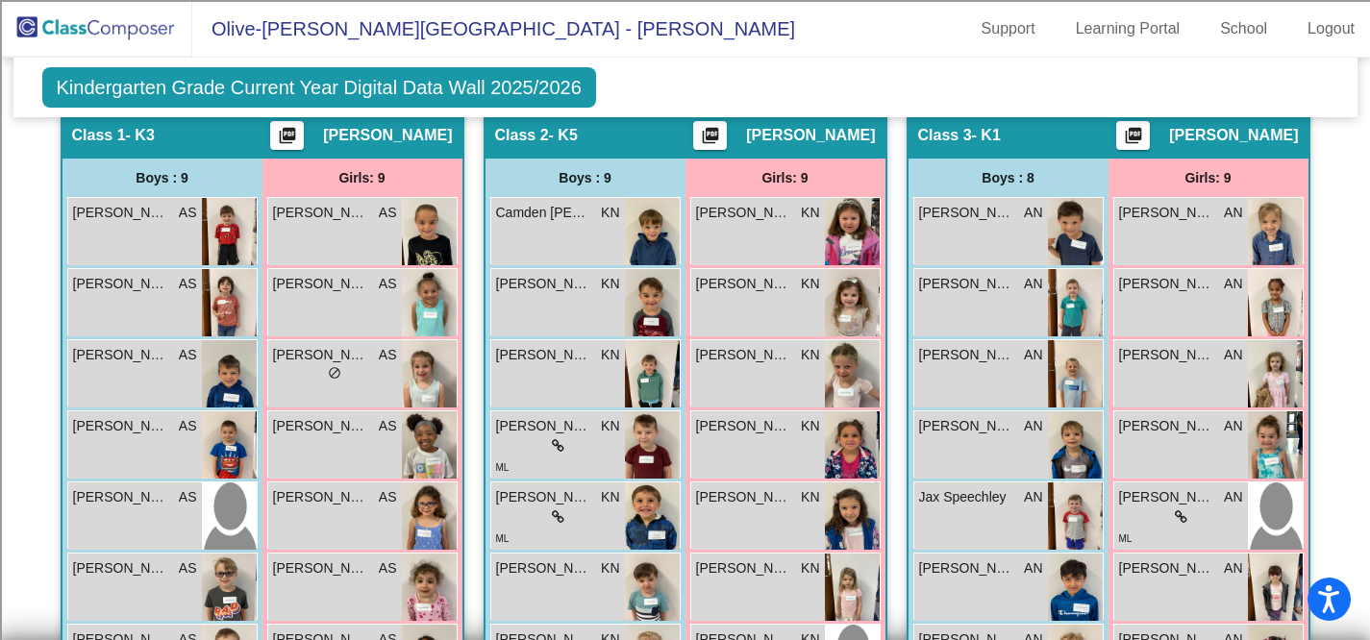  What do you see at coordinates (685, 158) in the screenshot?
I see `div: Rename` at bounding box center [685, 158].